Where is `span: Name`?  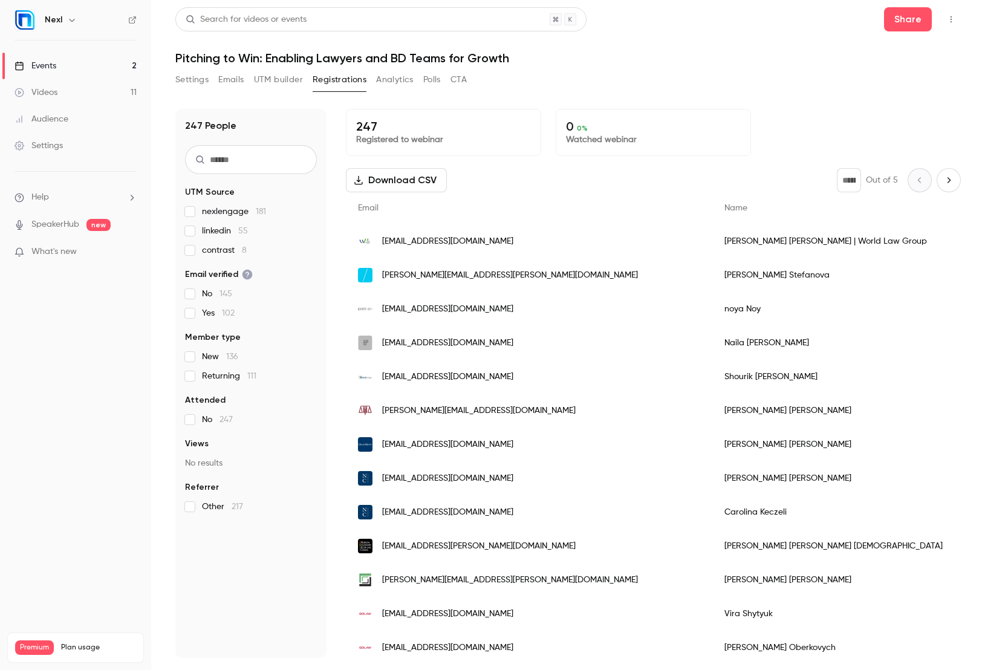
span: Name is located at coordinates (736, 208).